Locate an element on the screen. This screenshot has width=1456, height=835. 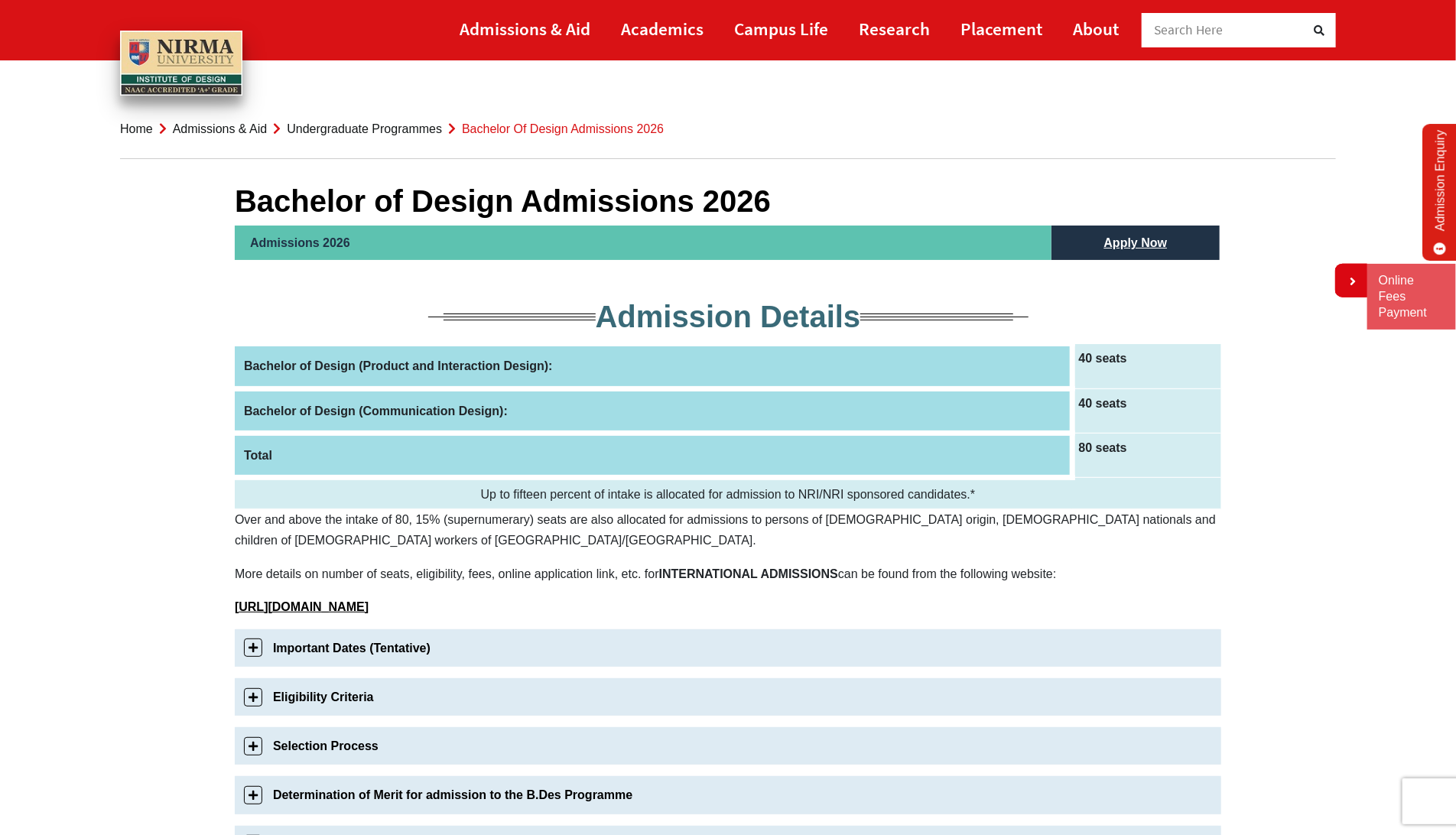
a: Home is located at coordinates (136, 128).